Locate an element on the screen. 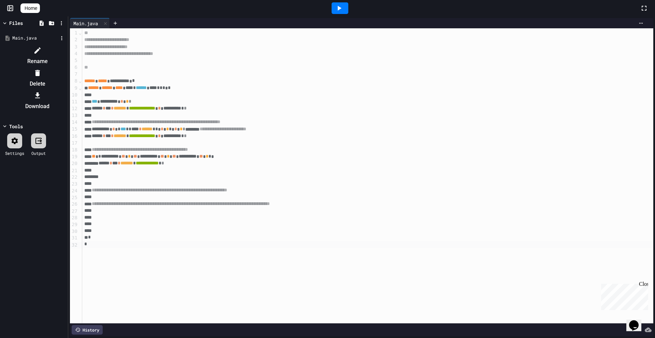 The image size is (655, 338). div: 9 is located at coordinates (74, 88).